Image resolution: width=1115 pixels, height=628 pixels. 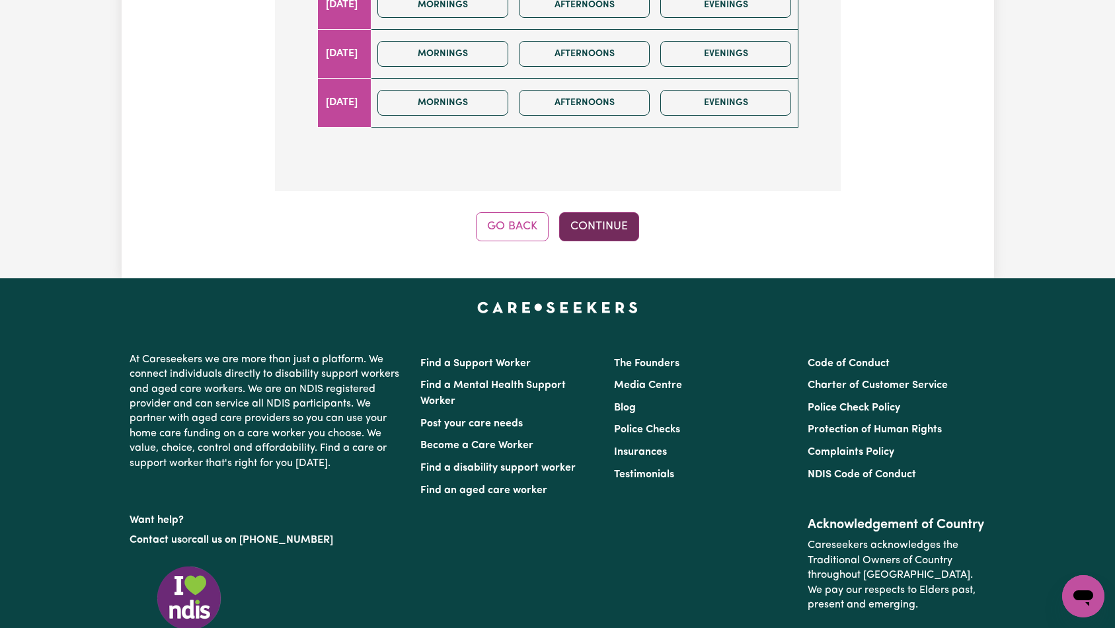 What do you see at coordinates (850, 452) in the screenshot?
I see `a: Complaints Policy` at bounding box center [850, 452].